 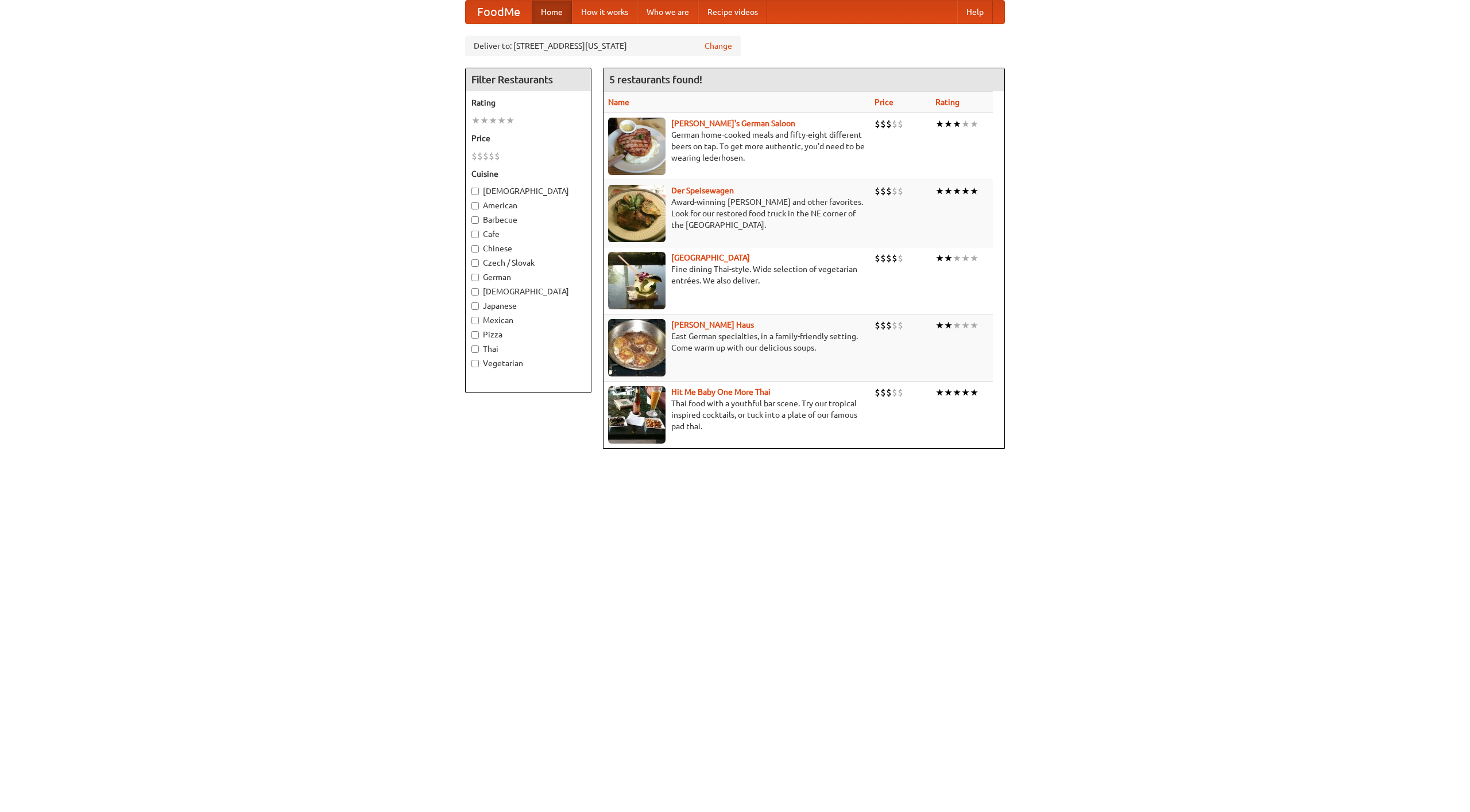 I want to click on a: Hit Me Baby One More Thai, so click(x=721, y=392).